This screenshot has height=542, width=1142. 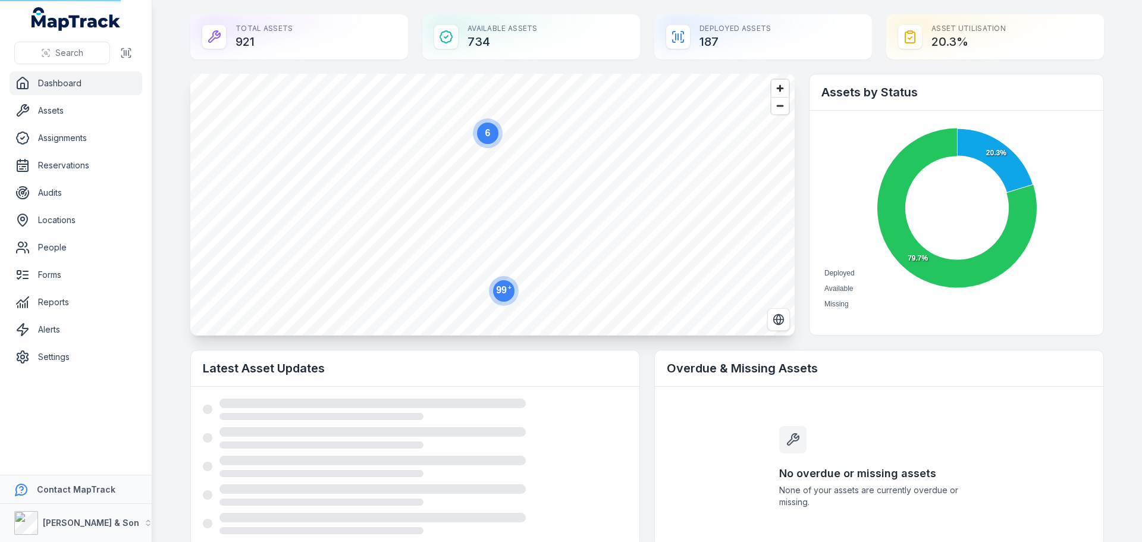 I want to click on span: Missing, so click(x=836, y=304).